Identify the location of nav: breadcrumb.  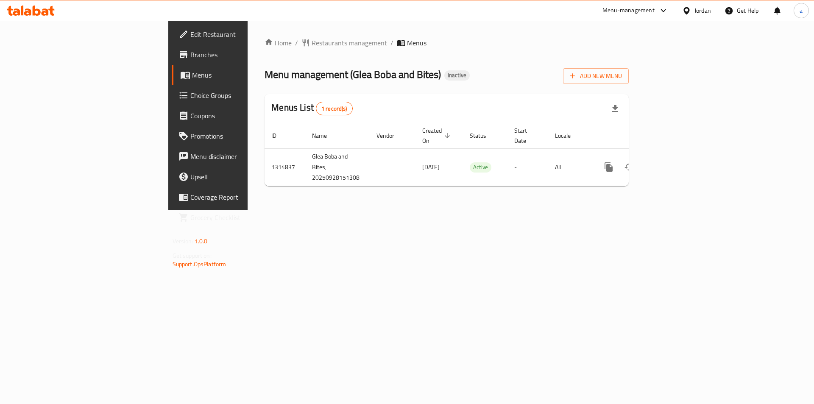
(446, 43).